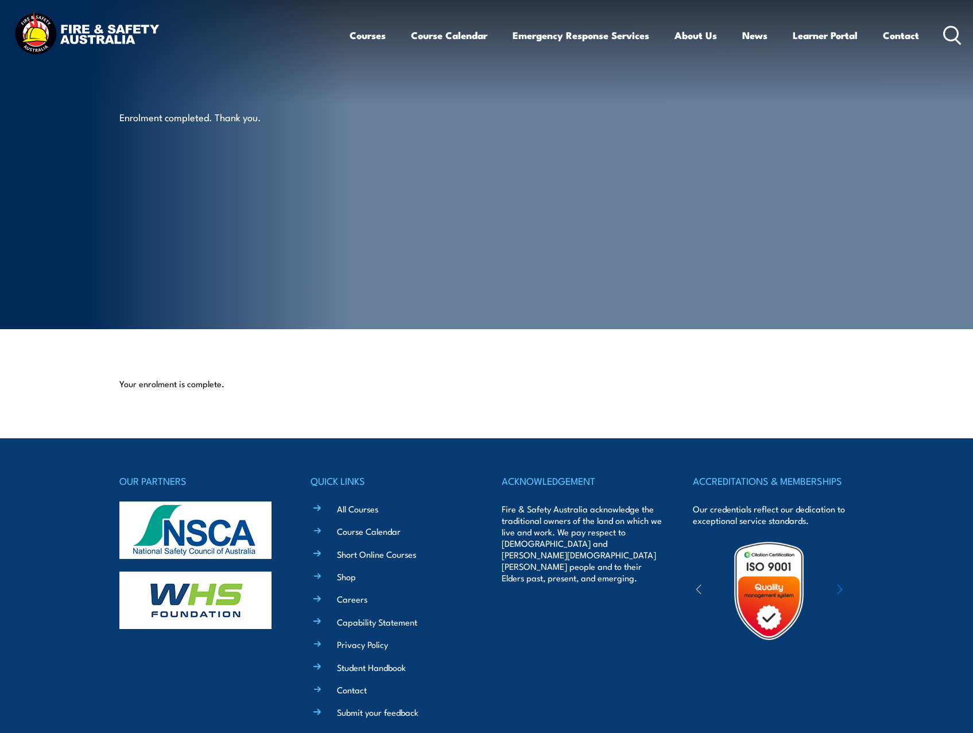  What do you see at coordinates (377, 621) in the screenshot?
I see `a: Capability Statement` at bounding box center [377, 621].